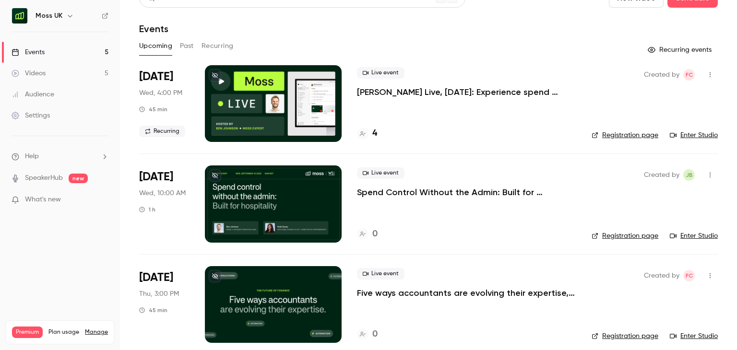 This screenshot has width=737, height=350. What do you see at coordinates (164, 204) in the screenshot?
I see `div: Sep 10 Wed, 9:00 AM (Europe/London)` at bounding box center [164, 204].